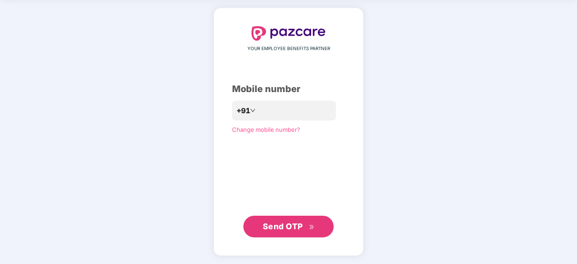 The image size is (577, 264). Describe the element at coordinates (288, 89) in the screenshot. I see `div: Mobile number` at that location.